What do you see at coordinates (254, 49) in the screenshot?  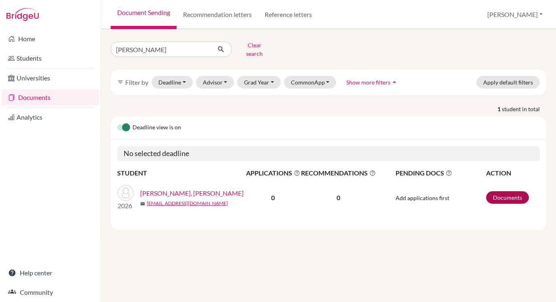 I see `button: Clear search` at bounding box center [254, 49].